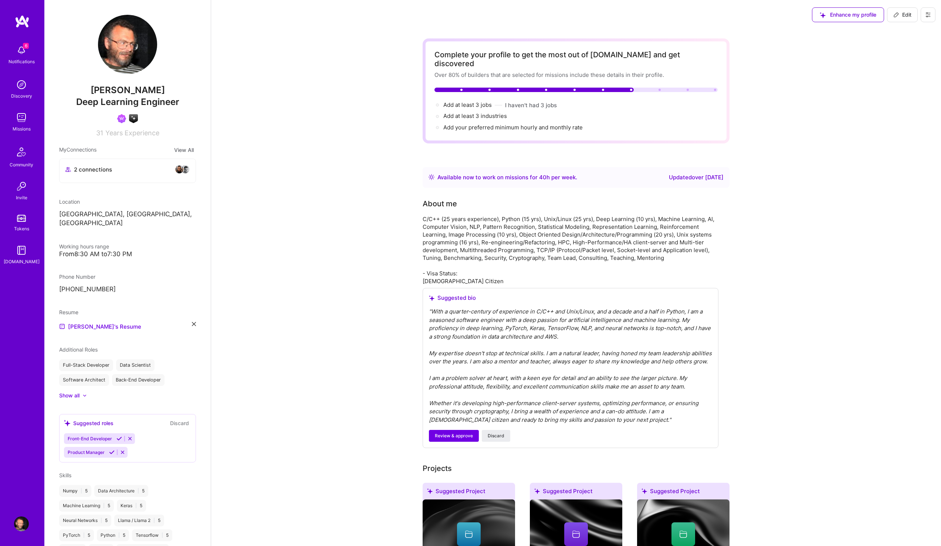 The width and height of the screenshot is (941, 546). Describe the element at coordinates (128, 201) in the screenshot. I see `div: Location` at that location.